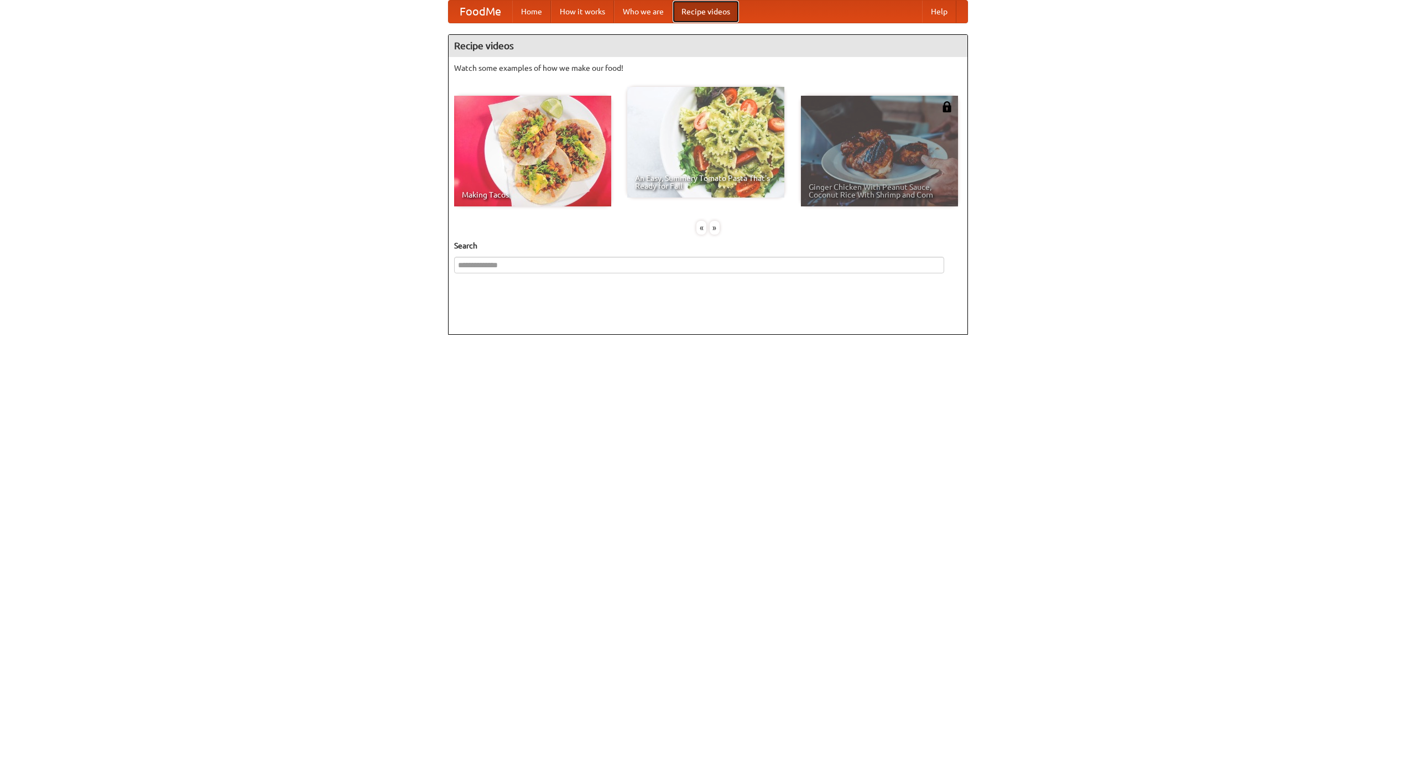 Image resolution: width=1416 pixels, height=783 pixels. Describe the element at coordinates (706, 12) in the screenshot. I see `a: Recipe videos` at that location.